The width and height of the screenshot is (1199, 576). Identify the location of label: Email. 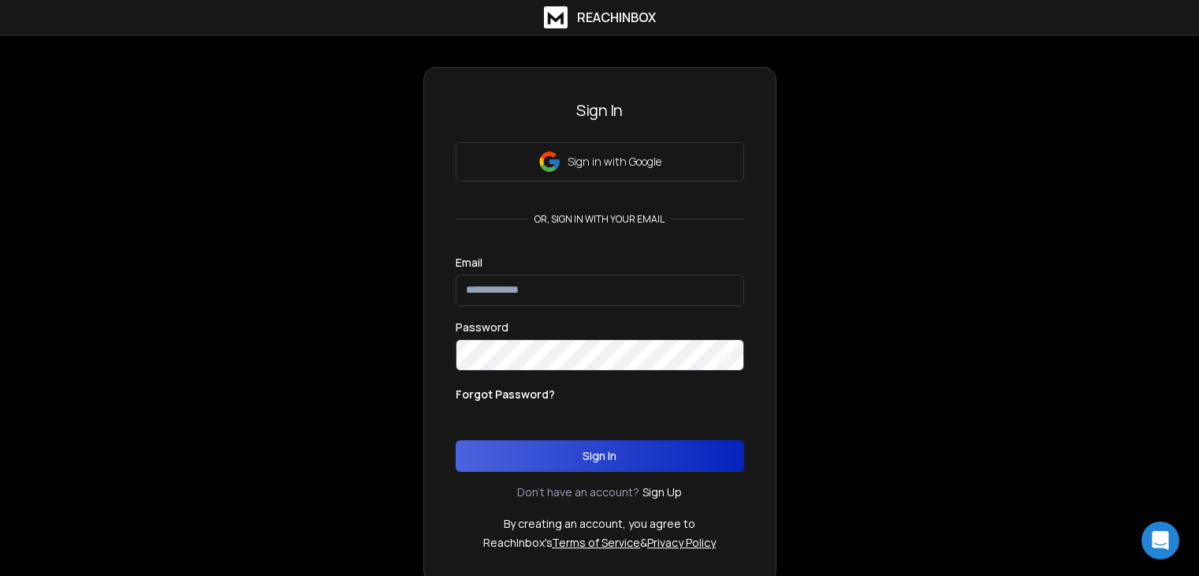
(469, 263).